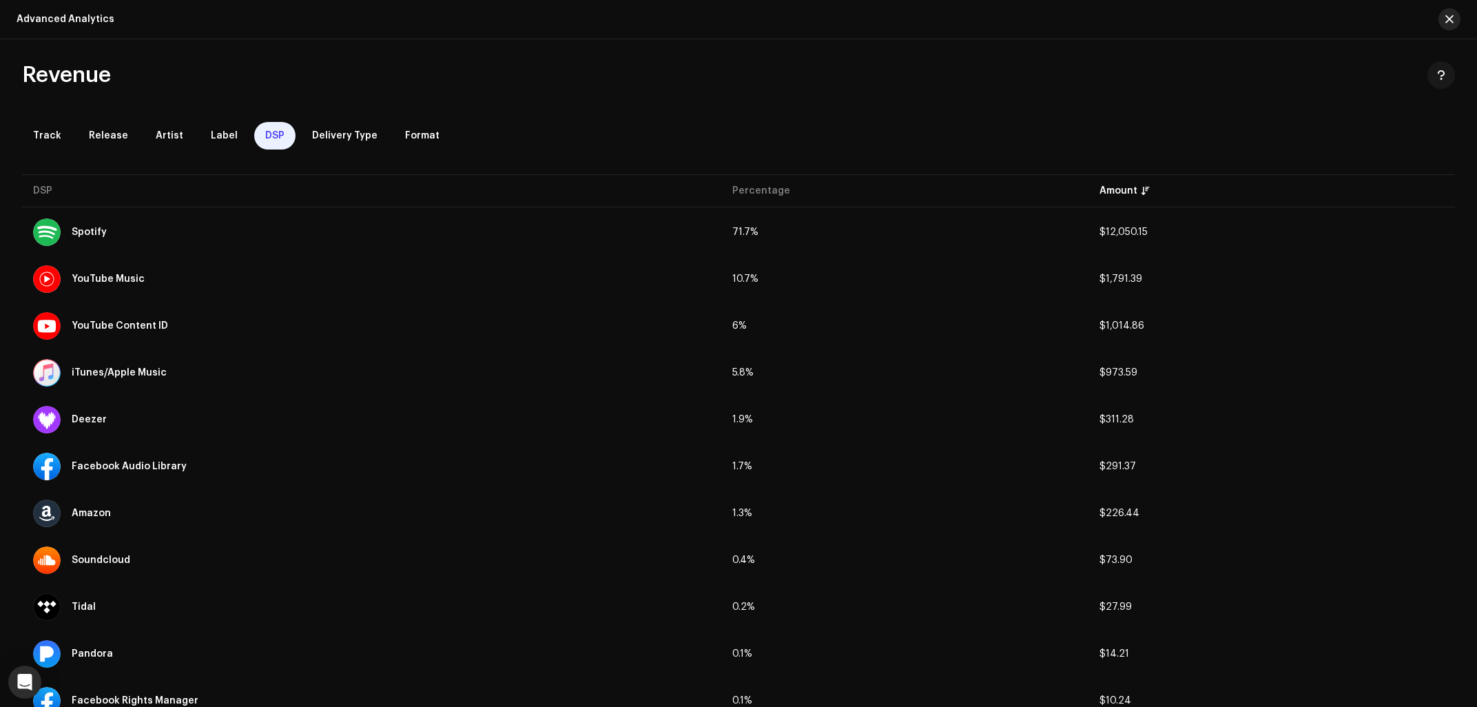 Image resolution: width=1477 pixels, height=707 pixels. Describe the element at coordinates (224, 136) in the screenshot. I see `span: Label` at that location.